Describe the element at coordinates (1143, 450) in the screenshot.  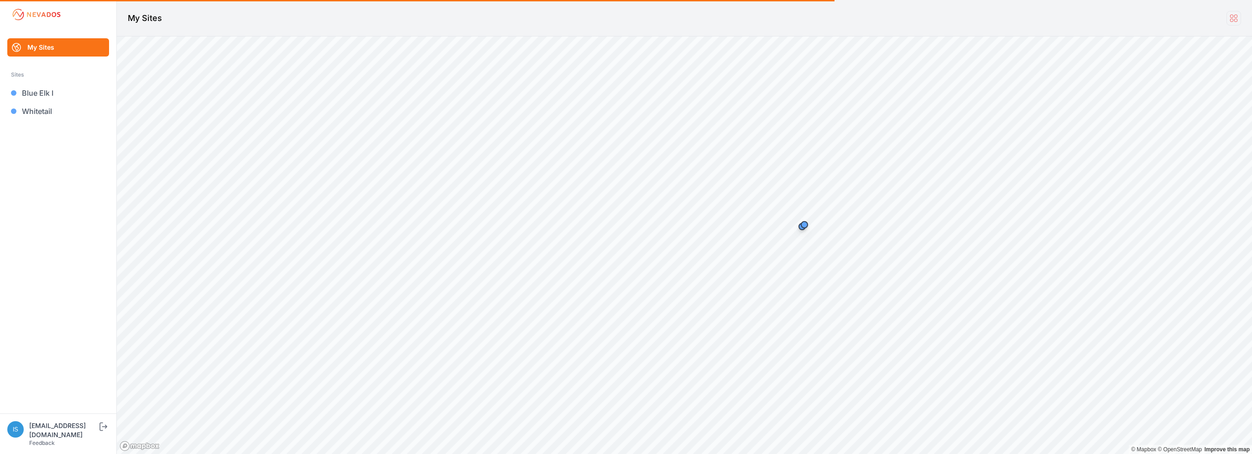
I see `a: Mapbox` at that location.